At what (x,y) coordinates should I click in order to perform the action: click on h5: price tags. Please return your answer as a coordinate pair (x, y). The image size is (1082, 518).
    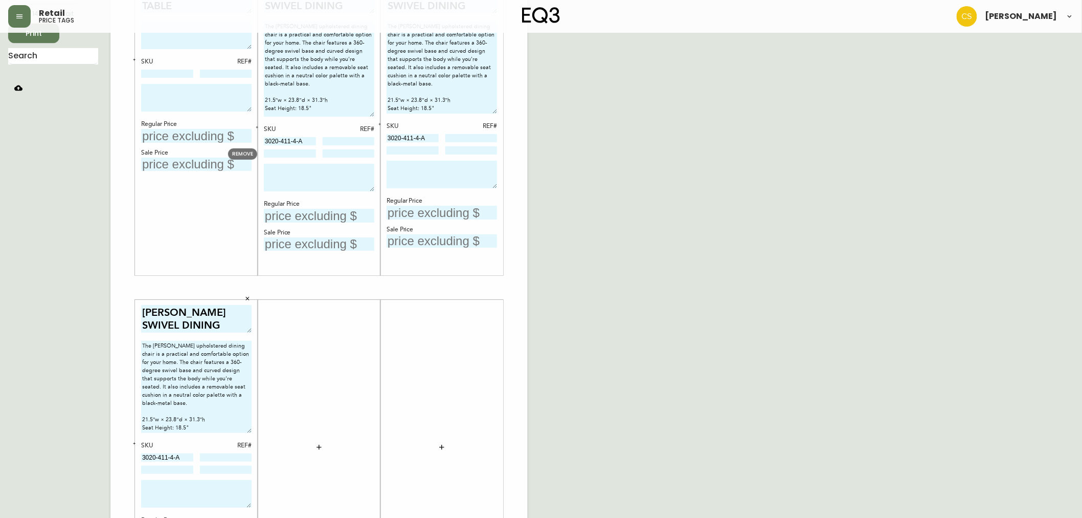
    Looking at the image, I should click on (56, 20).